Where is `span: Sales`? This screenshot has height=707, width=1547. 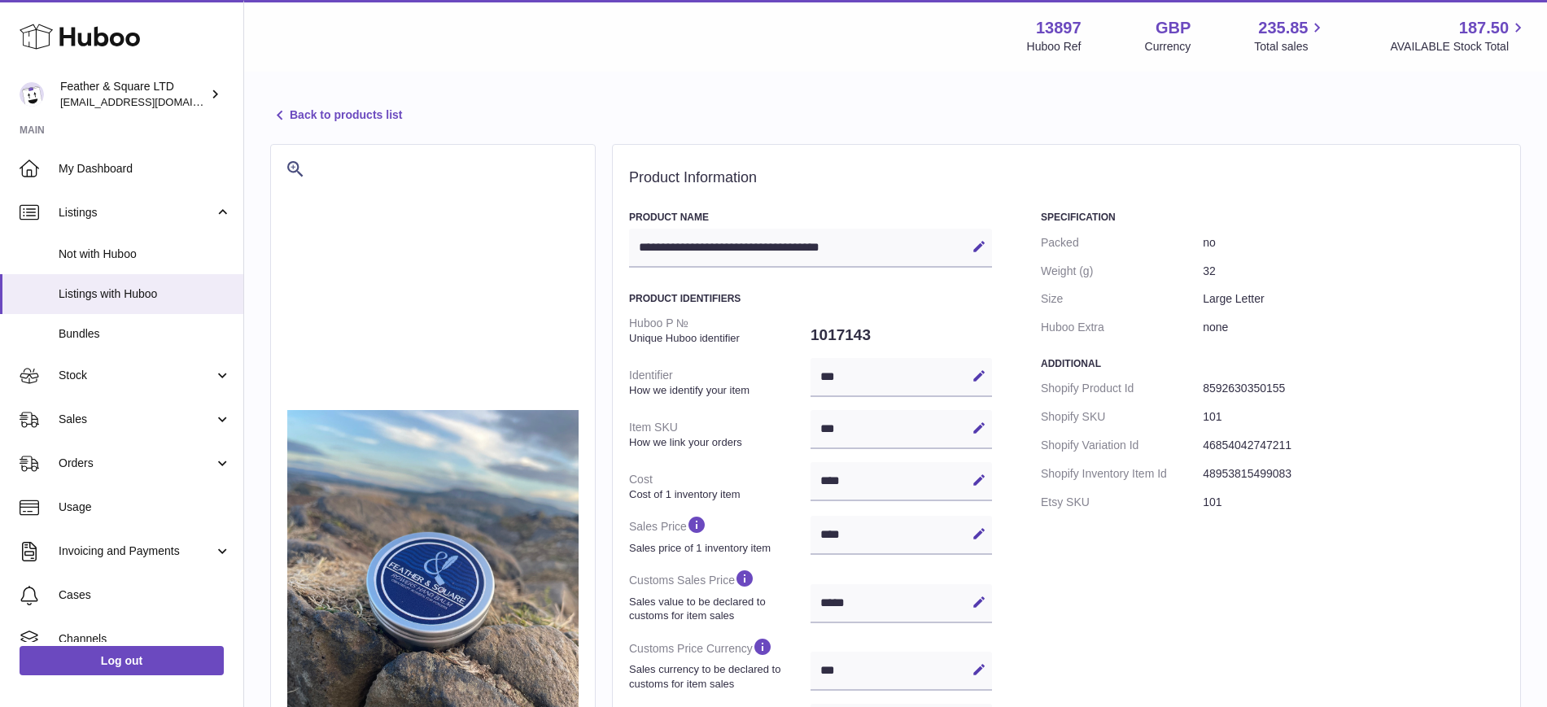
span: Sales is located at coordinates (136, 419).